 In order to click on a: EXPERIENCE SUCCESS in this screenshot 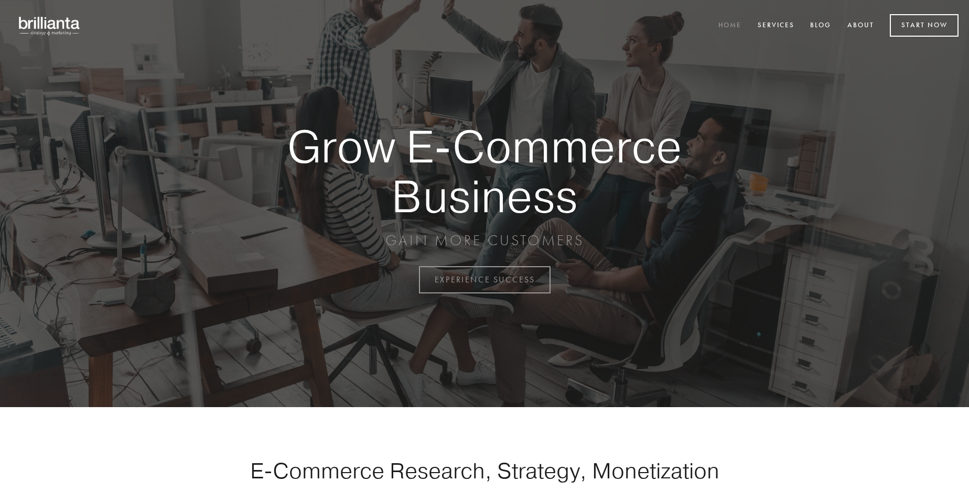, I will do `click(484, 280)`.